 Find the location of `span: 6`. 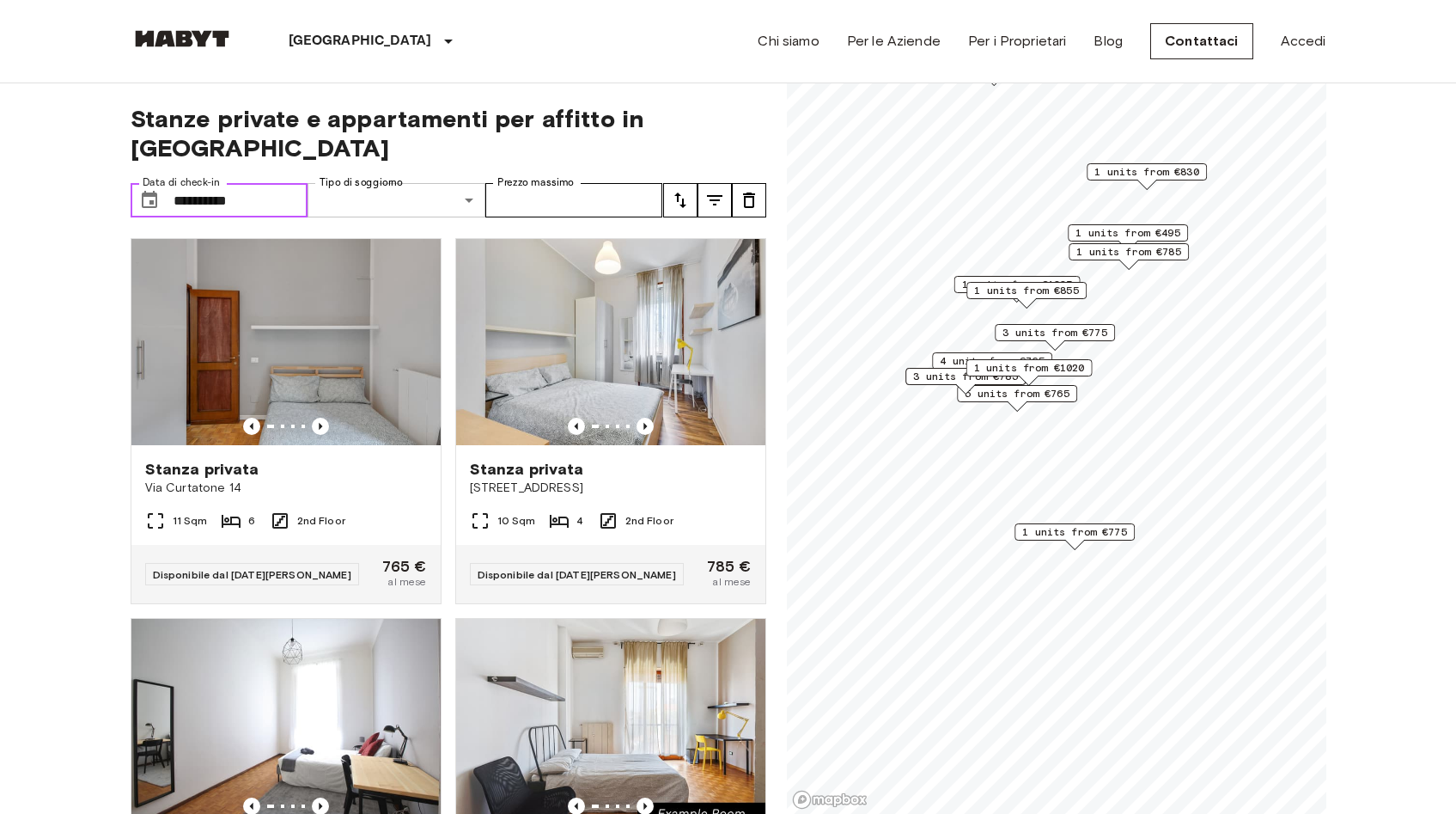

span: 6 is located at coordinates (252, 521).